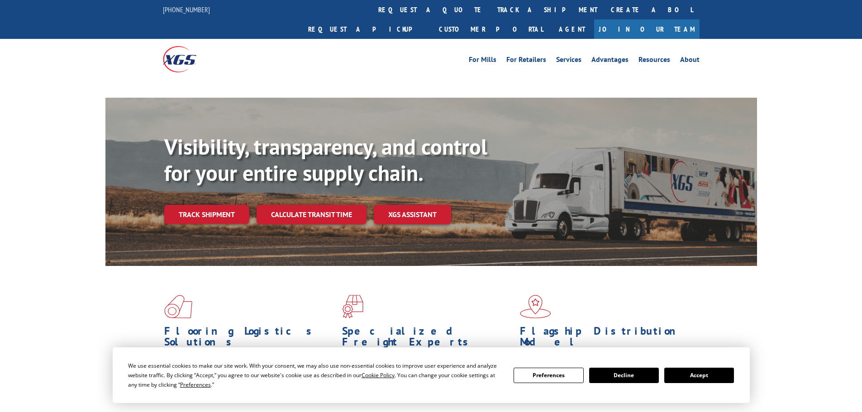 This screenshot has height=412, width=862. What do you see at coordinates (526, 61) in the screenshot?
I see `a: For Retailers` at bounding box center [526, 61].